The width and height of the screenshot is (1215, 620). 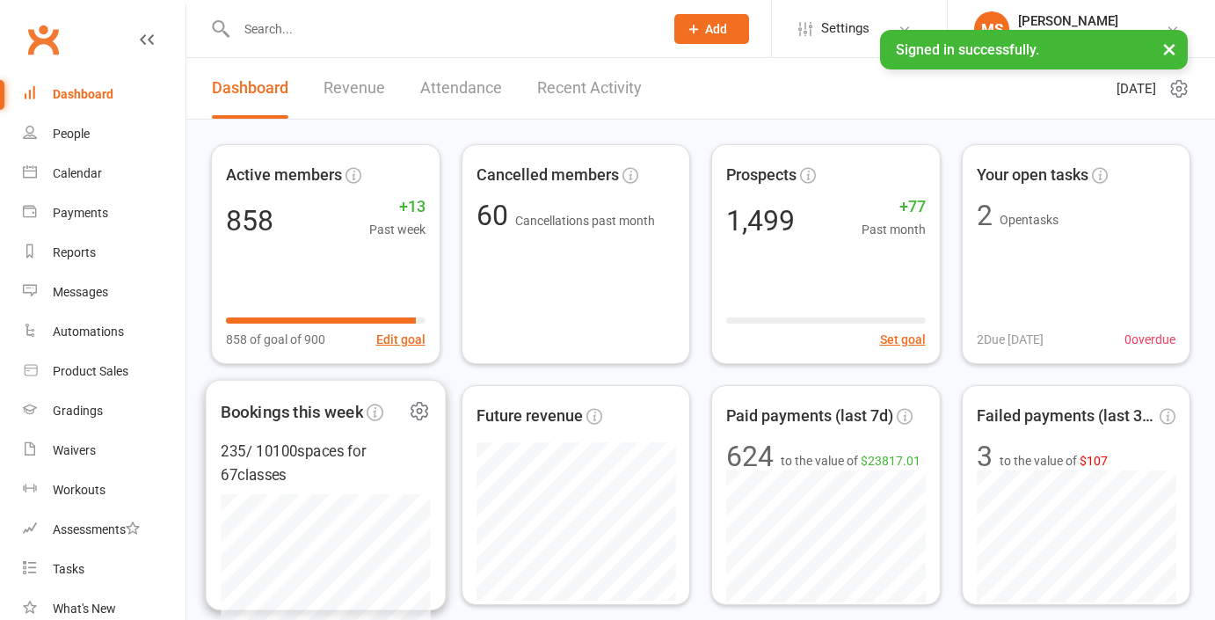 I want to click on span: Active members, so click(x=284, y=175).